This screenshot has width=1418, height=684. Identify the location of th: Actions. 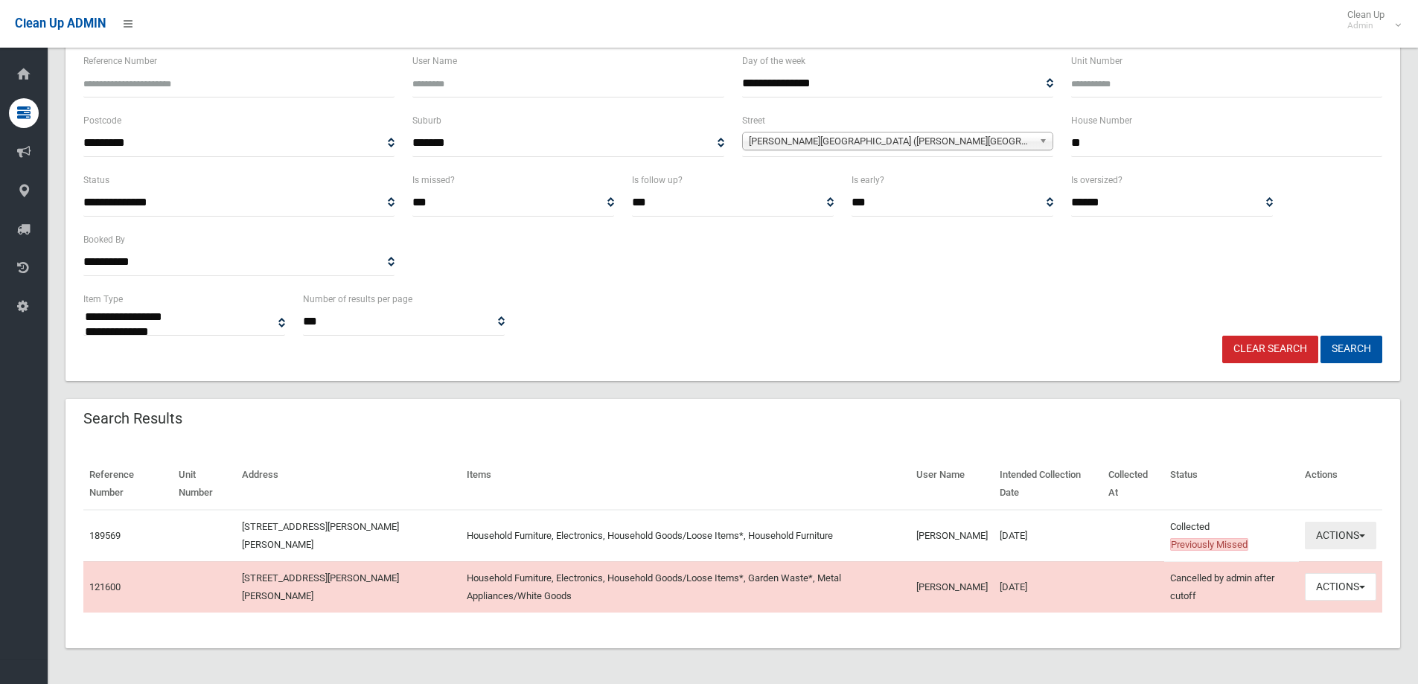
(1341, 484).